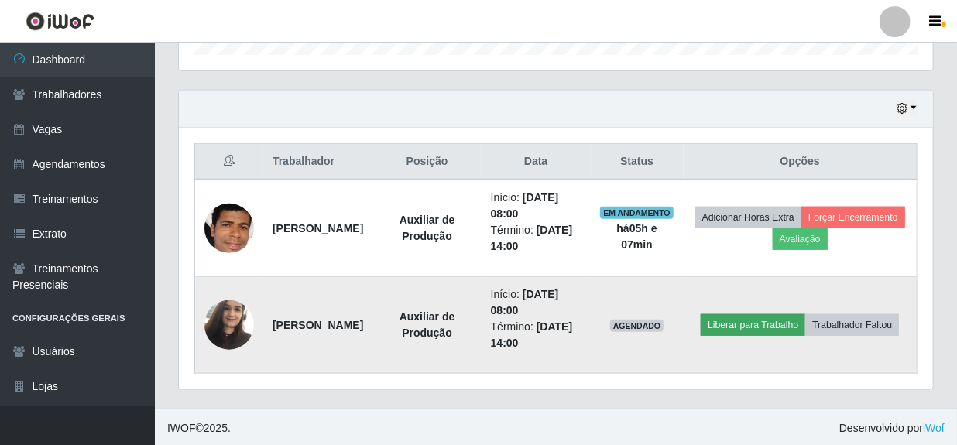 This screenshot has height=445, width=957. I want to click on a: iWof, so click(934, 428).